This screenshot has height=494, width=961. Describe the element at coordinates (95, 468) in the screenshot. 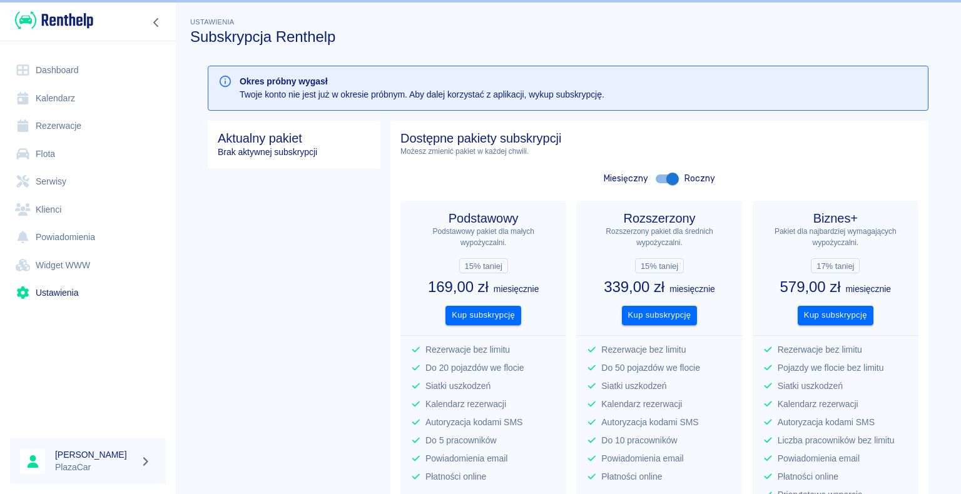

I see `p: PlazaCar` at that location.